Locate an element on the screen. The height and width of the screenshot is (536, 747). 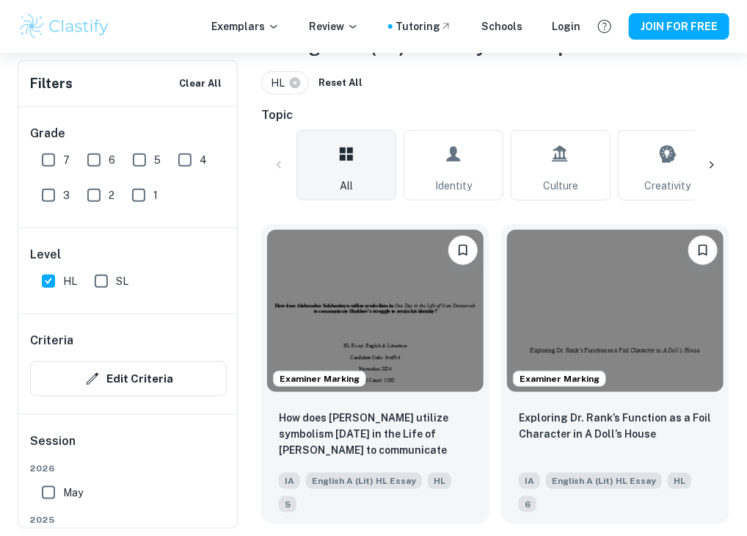
h6: Criteria is located at coordinates (51, 341).